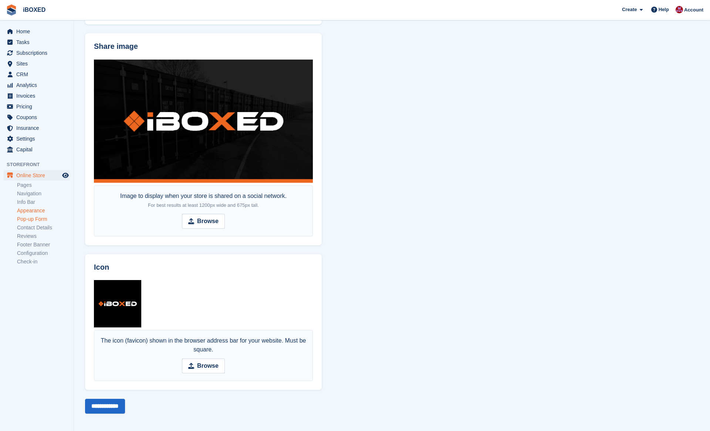 This screenshot has height=431, width=710. What do you see at coordinates (34, 10) in the screenshot?
I see `a: iBOXED` at bounding box center [34, 10].